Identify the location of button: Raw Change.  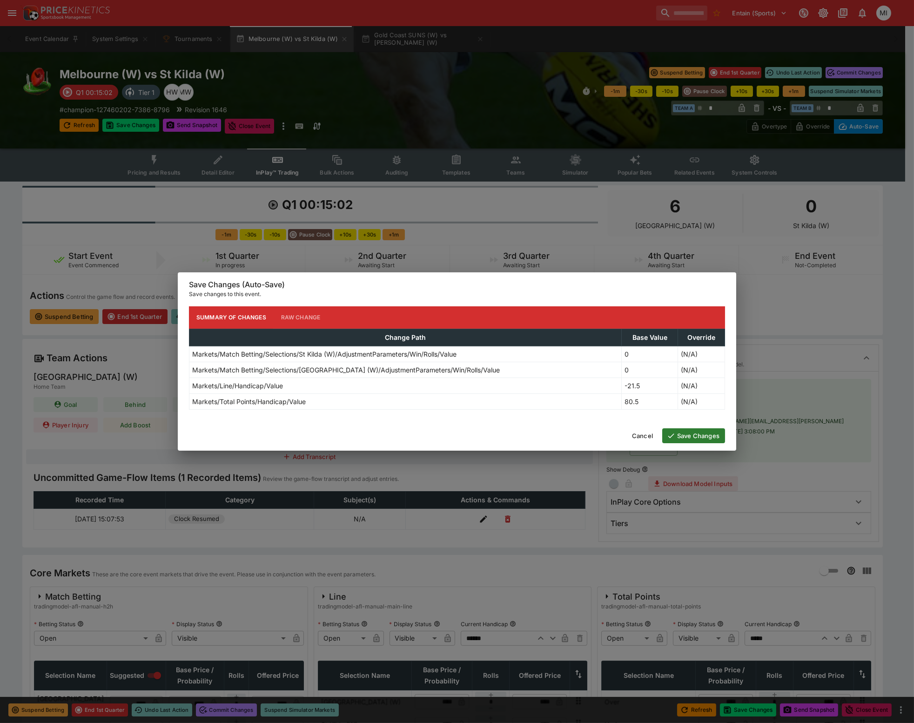
(301, 318).